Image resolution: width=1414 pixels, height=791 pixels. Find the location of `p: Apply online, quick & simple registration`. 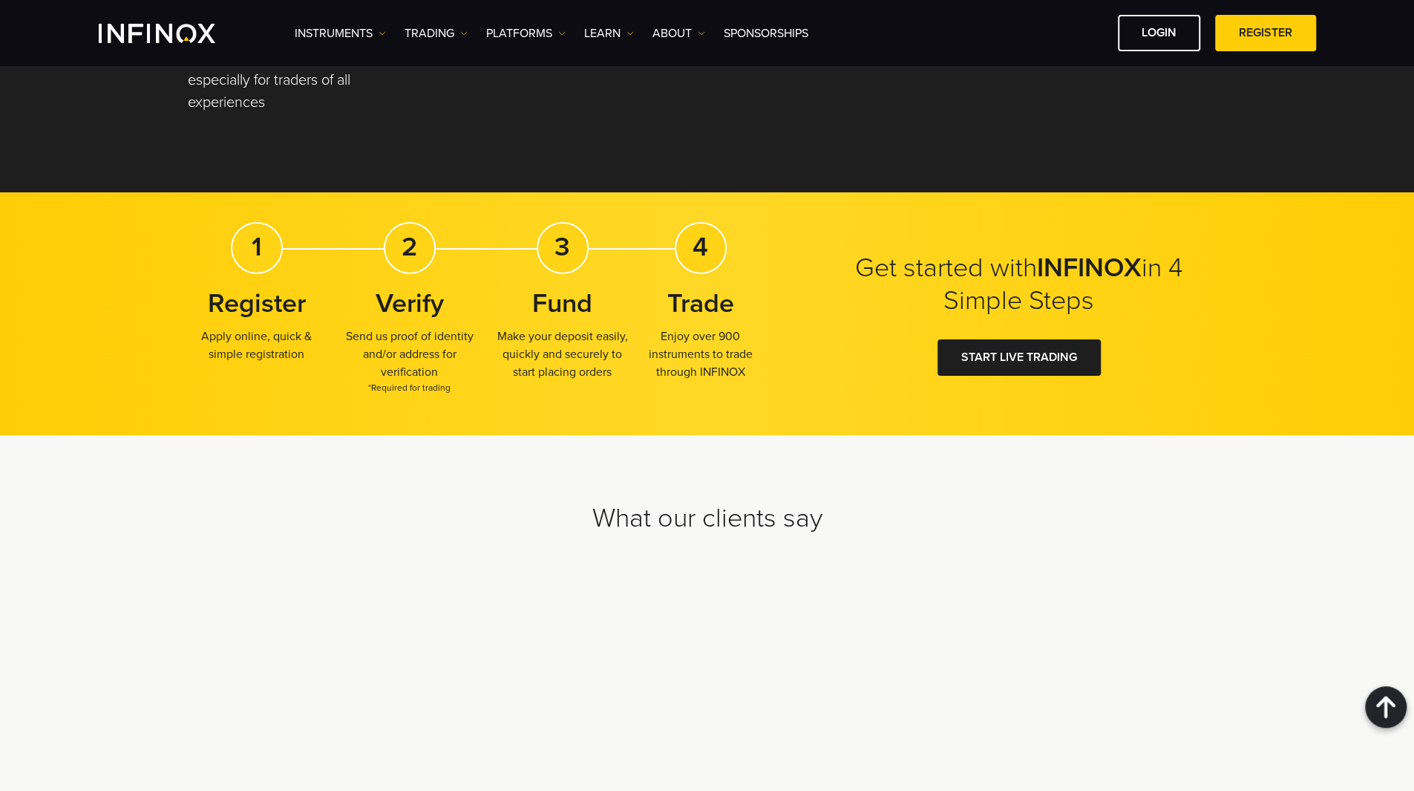

p: Apply online, quick & simple registration is located at coordinates (257, 344).